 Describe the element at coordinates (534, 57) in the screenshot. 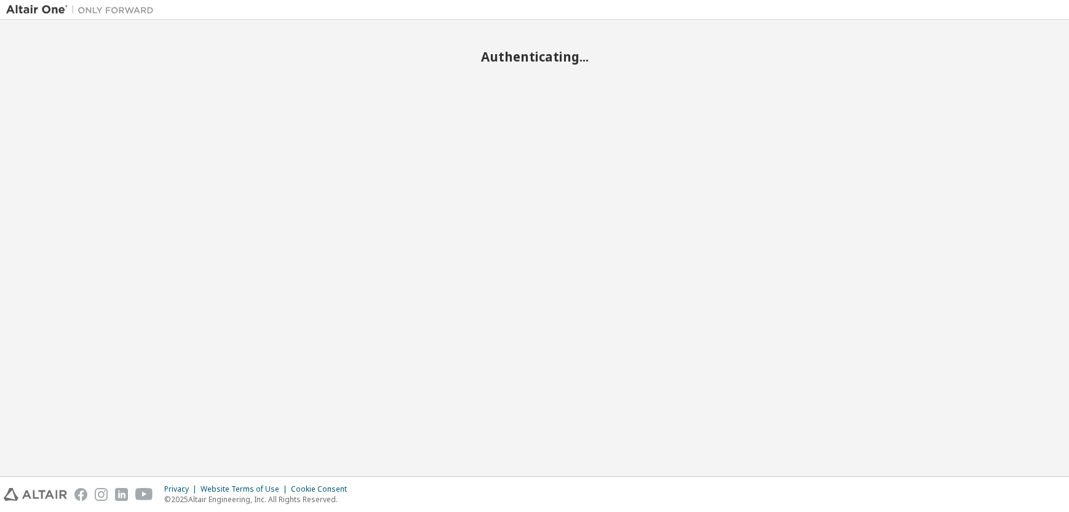

I see `h2: Authenticating...` at that location.